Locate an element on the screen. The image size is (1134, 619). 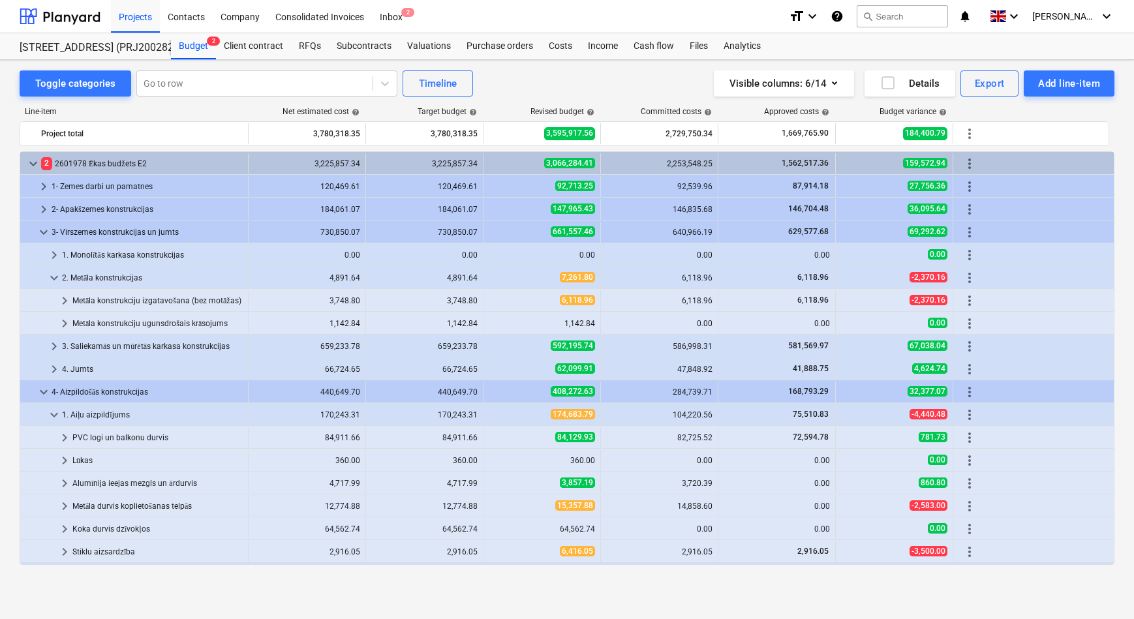
span: 92,713.25 is located at coordinates (575, 186).